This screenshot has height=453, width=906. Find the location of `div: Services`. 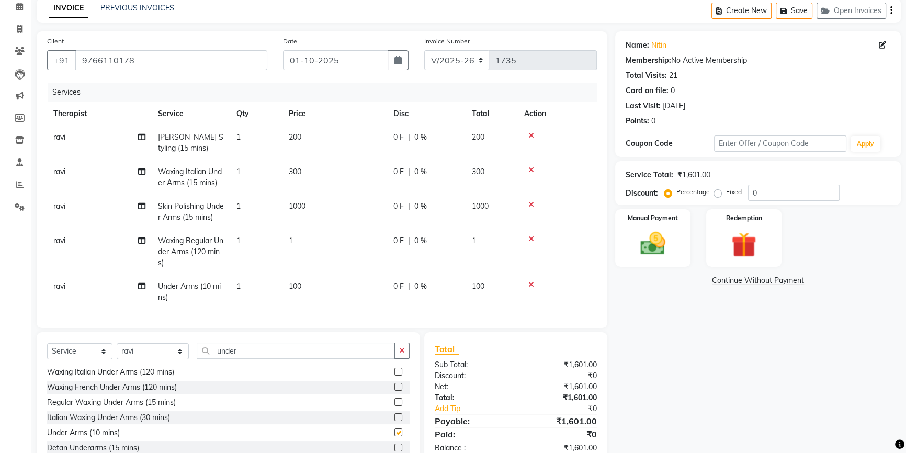

div: Services is located at coordinates (326, 92).